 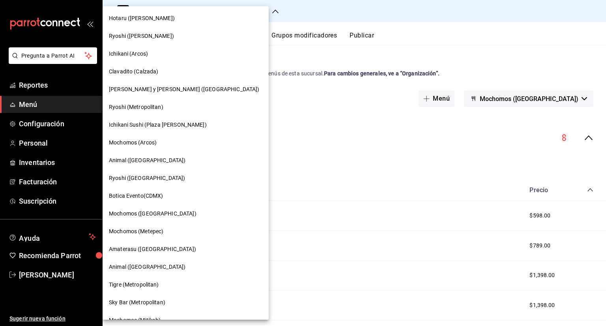 What do you see at coordinates (185, 231) in the screenshot?
I see `div: Mochomos (Metepec)` at bounding box center [185, 231].